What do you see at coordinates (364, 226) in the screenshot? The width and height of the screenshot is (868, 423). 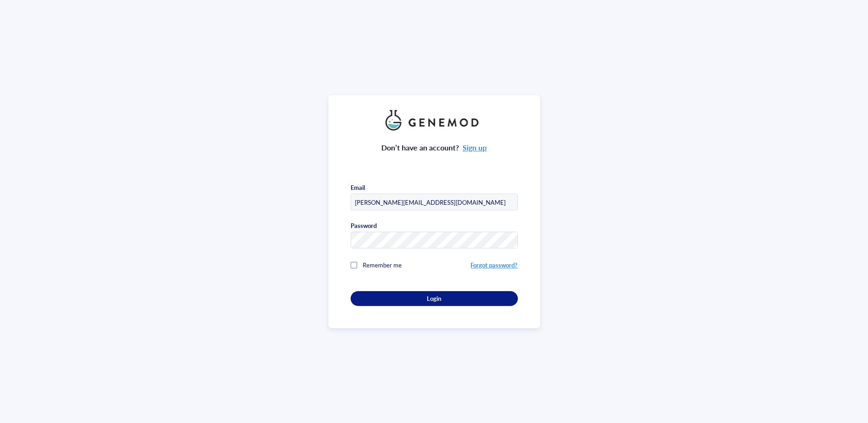 I see `div: Password` at bounding box center [364, 226].